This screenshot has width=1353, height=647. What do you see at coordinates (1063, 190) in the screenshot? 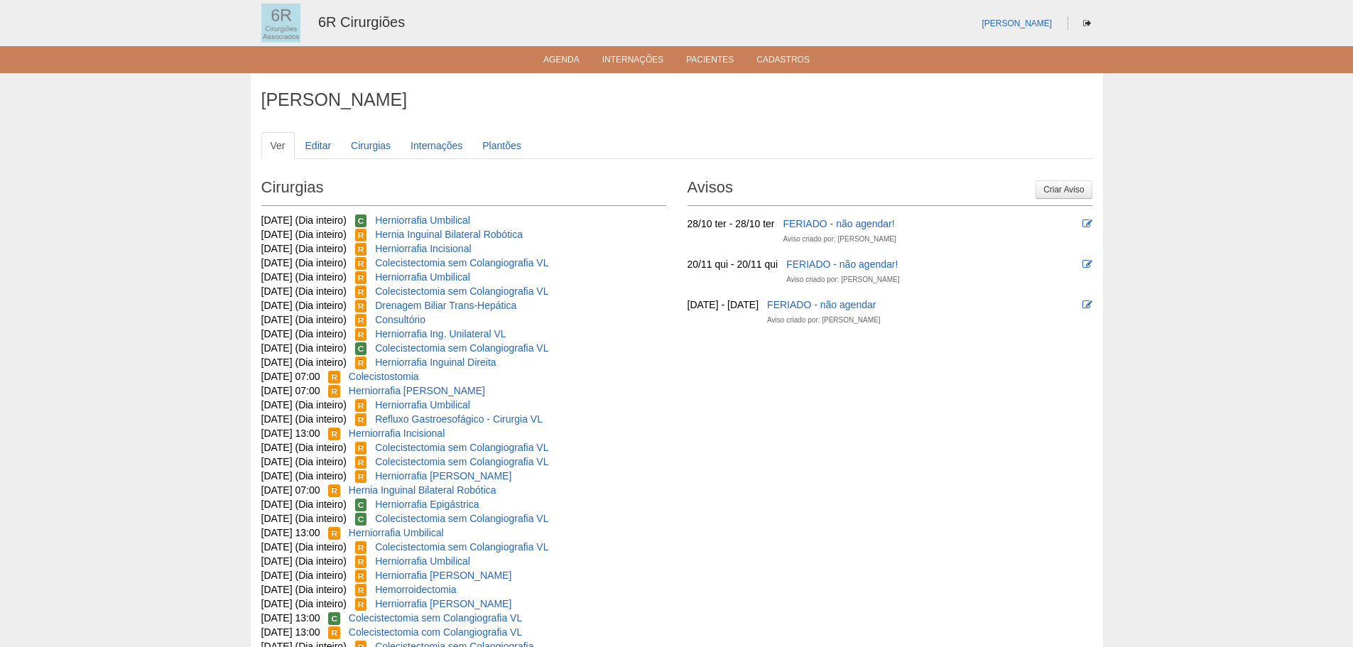
I see `a: Criar Aviso` at bounding box center [1063, 190].